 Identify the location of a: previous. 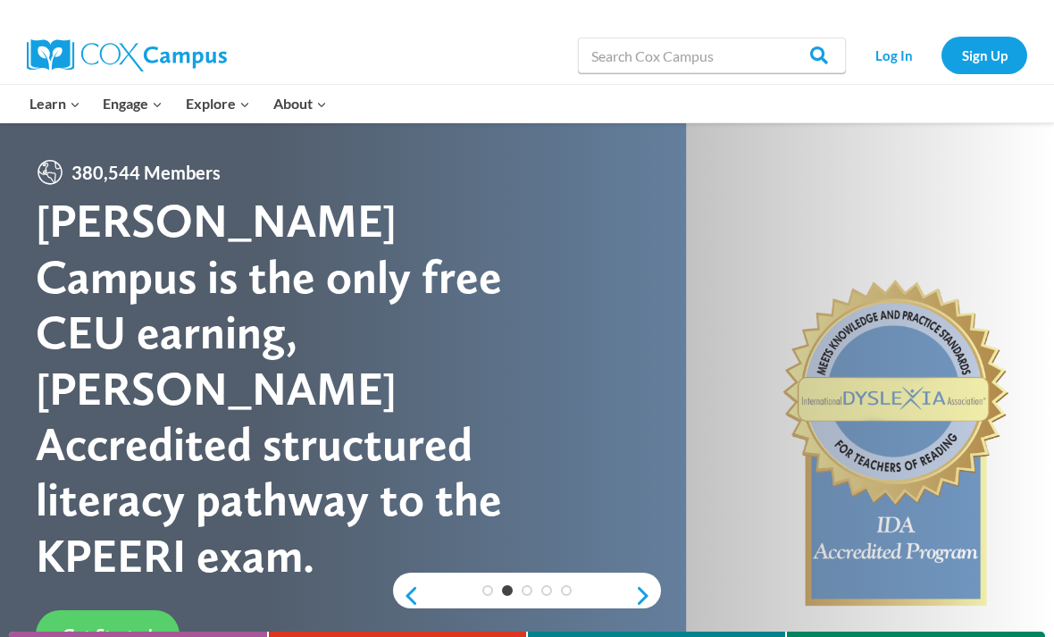
(407, 596).